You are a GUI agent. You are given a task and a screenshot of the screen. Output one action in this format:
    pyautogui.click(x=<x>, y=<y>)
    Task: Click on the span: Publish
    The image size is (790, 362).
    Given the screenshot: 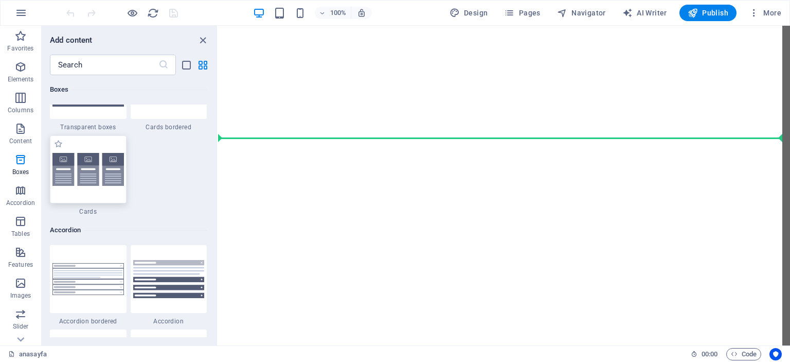 What is the action you would take?
    pyautogui.click(x=708, y=13)
    